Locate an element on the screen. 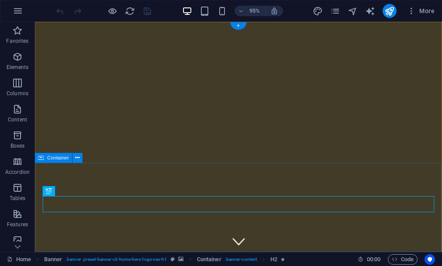 The width and height of the screenshot is (442, 266). p: Tables is located at coordinates (17, 198).